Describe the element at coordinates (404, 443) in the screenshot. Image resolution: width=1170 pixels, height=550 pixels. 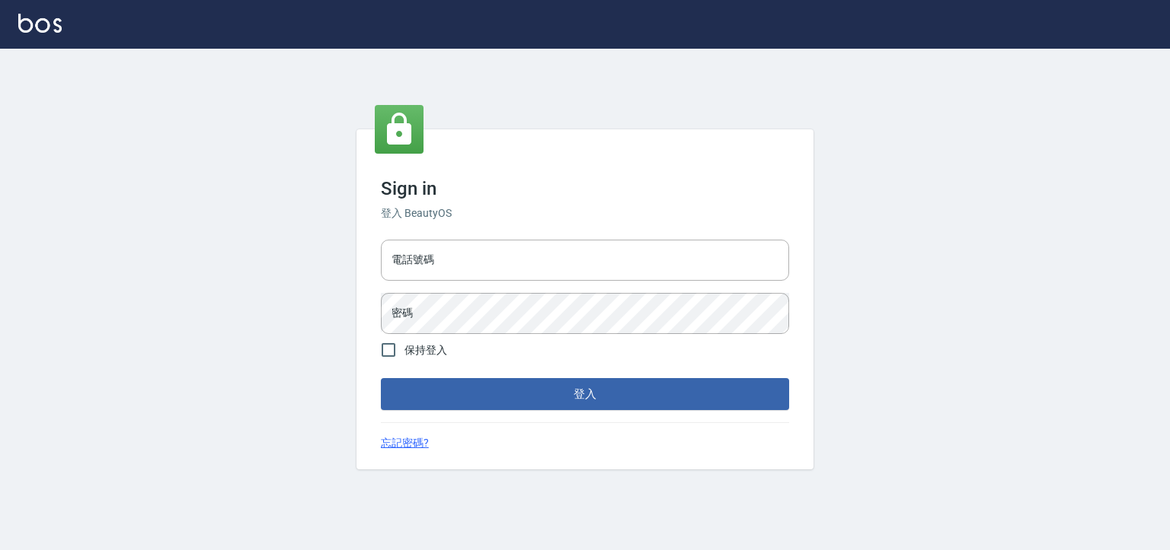
I see `a: 忘記密碼?` at that location.